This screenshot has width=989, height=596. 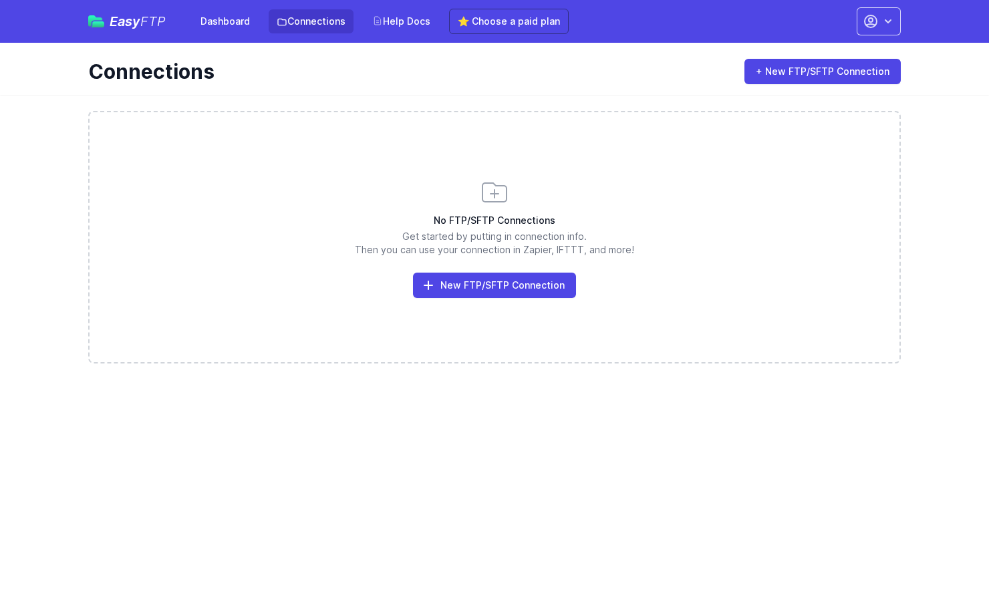 I want to click on img: easyftp_logo.png, so click(x=96, y=21).